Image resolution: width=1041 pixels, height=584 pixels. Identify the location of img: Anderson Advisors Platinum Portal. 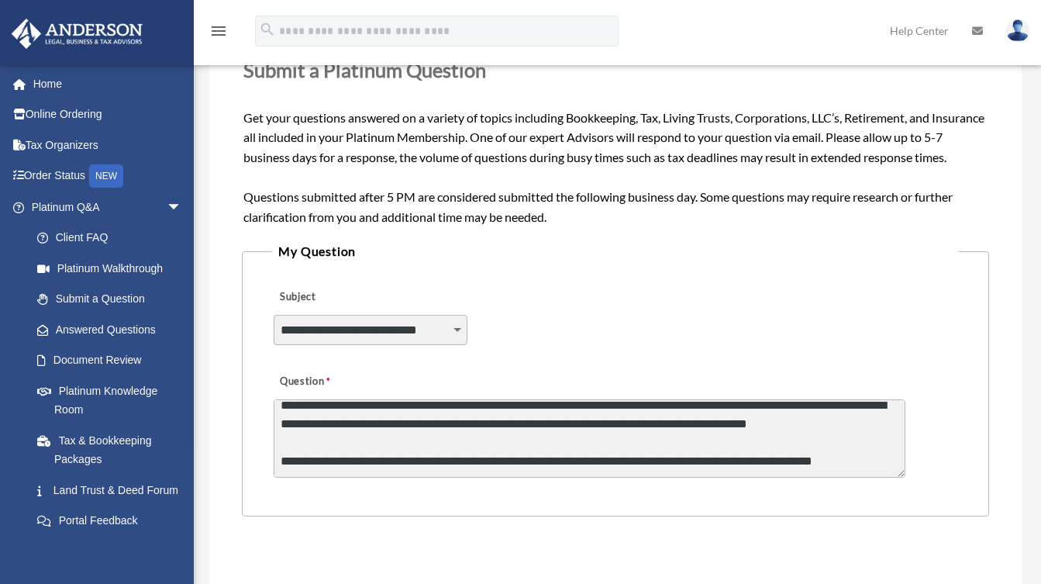
(77, 33).